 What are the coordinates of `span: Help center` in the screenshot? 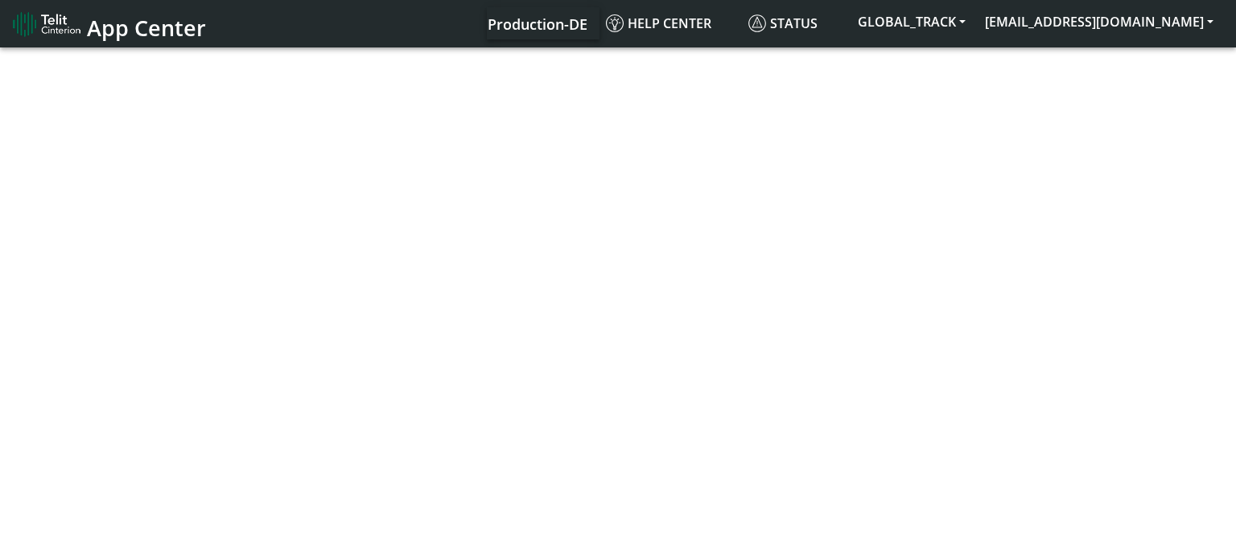 It's located at (658, 23).